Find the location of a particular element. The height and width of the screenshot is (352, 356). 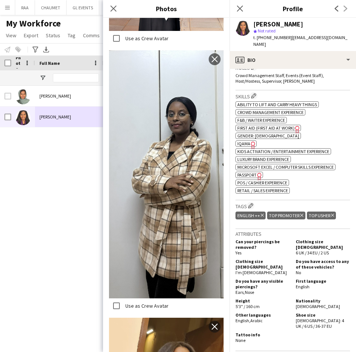

span: English is located at coordinates (303, 286).